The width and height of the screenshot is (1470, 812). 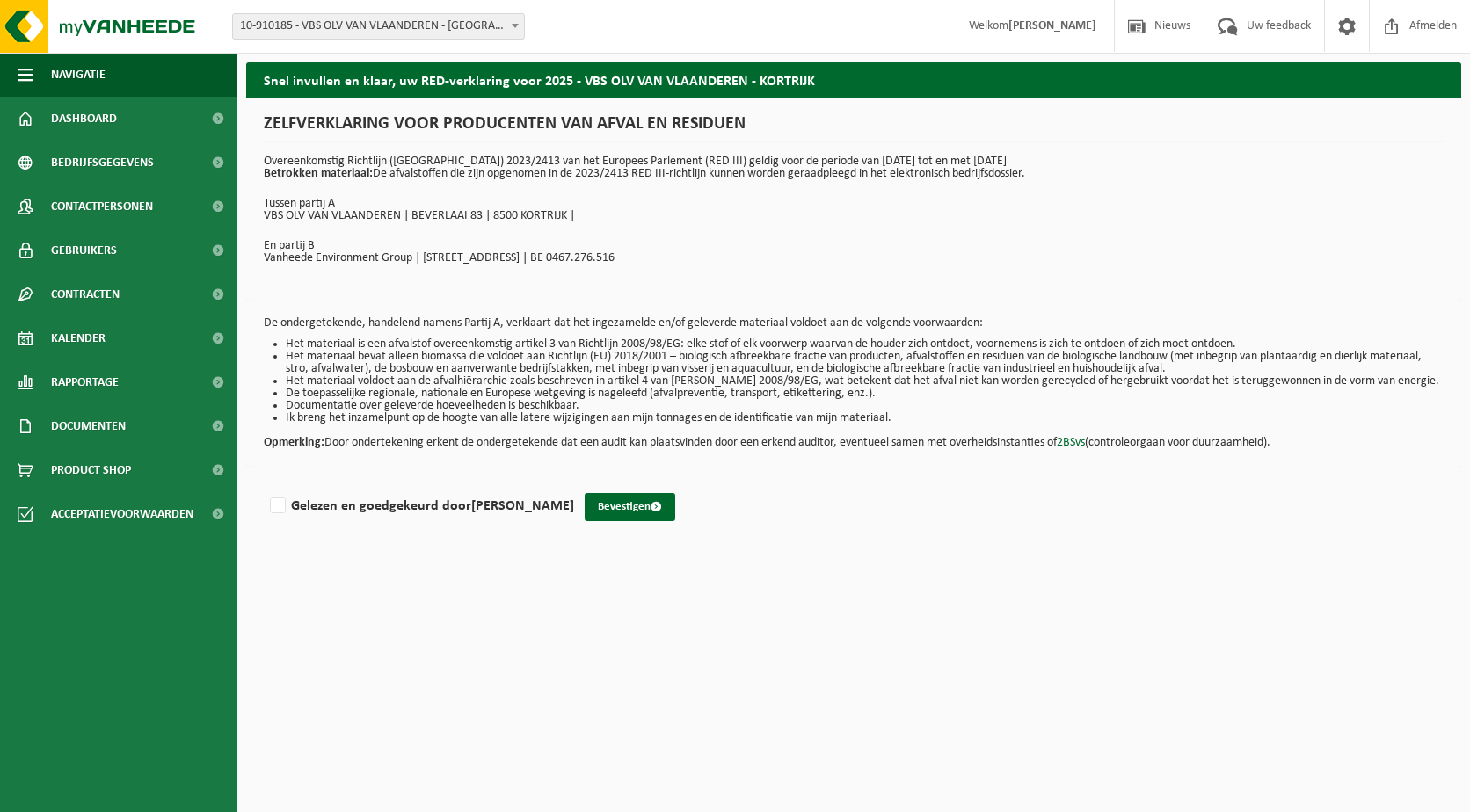 I want to click on li: Het materiaal is een afvalstof overeenkomstig artikel 3 van Richtlijn 2008/98/EG: elke stof of el..., so click(x=864, y=344).